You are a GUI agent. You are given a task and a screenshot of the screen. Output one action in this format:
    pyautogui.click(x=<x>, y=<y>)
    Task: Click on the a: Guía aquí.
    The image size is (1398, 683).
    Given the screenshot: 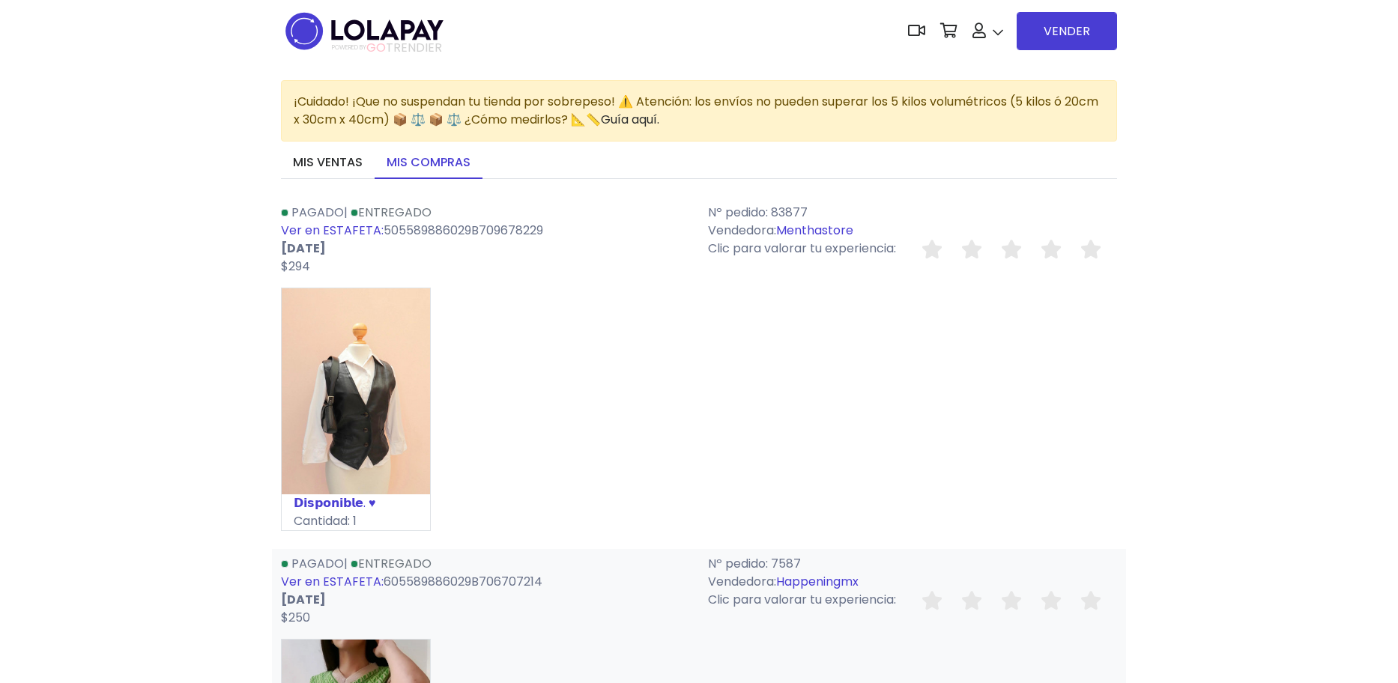 What is the action you would take?
    pyautogui.click(x=630, y=119)
    